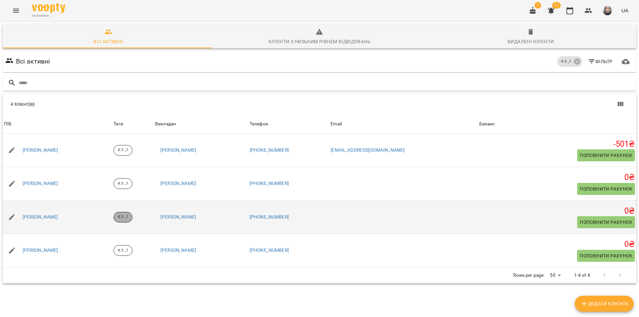 Image resolution: width=639 pixels, height=317 pixels. Describe the element at coordinates (33, 61) in the screenshot. I see `h6: Всі активні` at that location.